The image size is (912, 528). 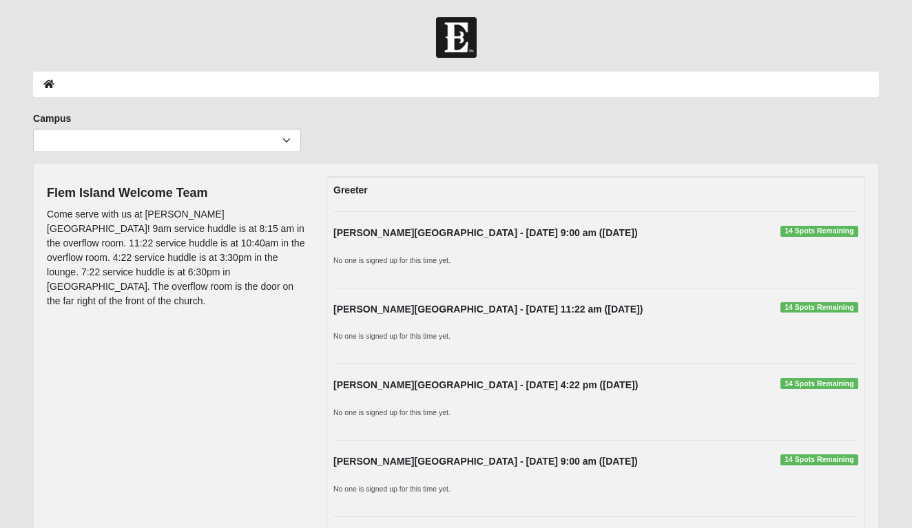 What do you see at coordinates (176, 194) in the screenshot?
I see `h4: Flem Island Welcome Team` at bounding box center [176, 194].